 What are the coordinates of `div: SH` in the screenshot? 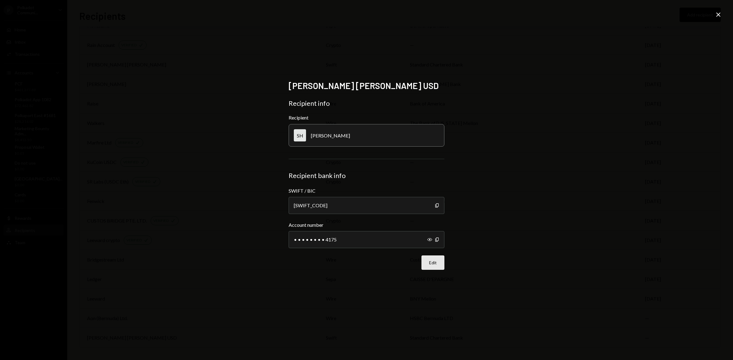 It's located at (300, 136).